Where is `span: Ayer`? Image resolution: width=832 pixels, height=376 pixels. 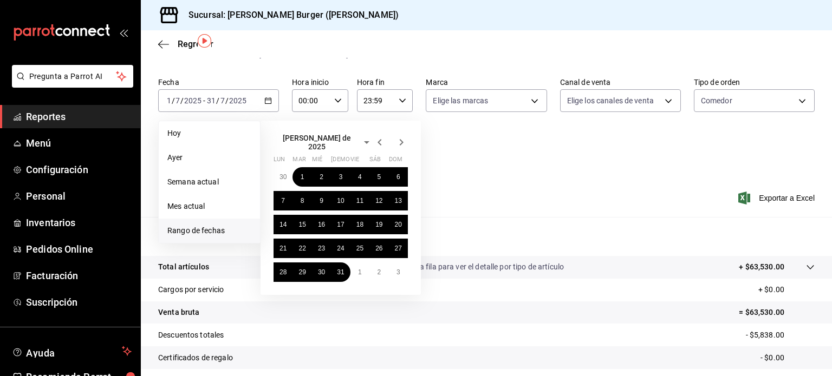
span: Ayer is located at coordinates (209, 158).